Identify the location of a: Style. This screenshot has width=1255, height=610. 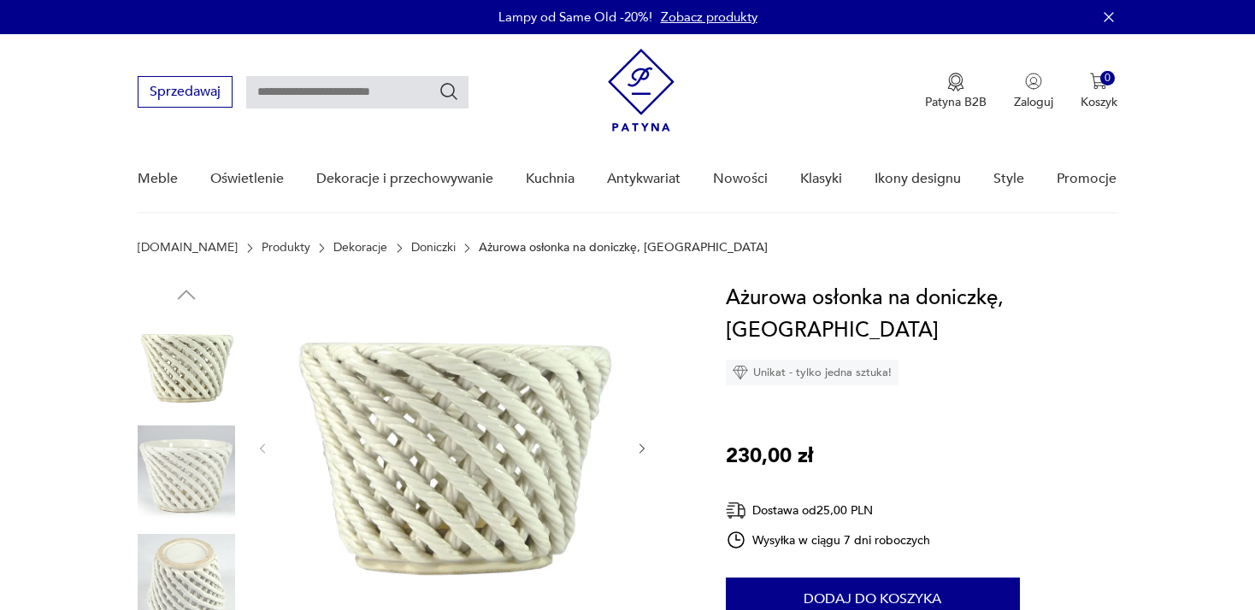
(1009, 179).